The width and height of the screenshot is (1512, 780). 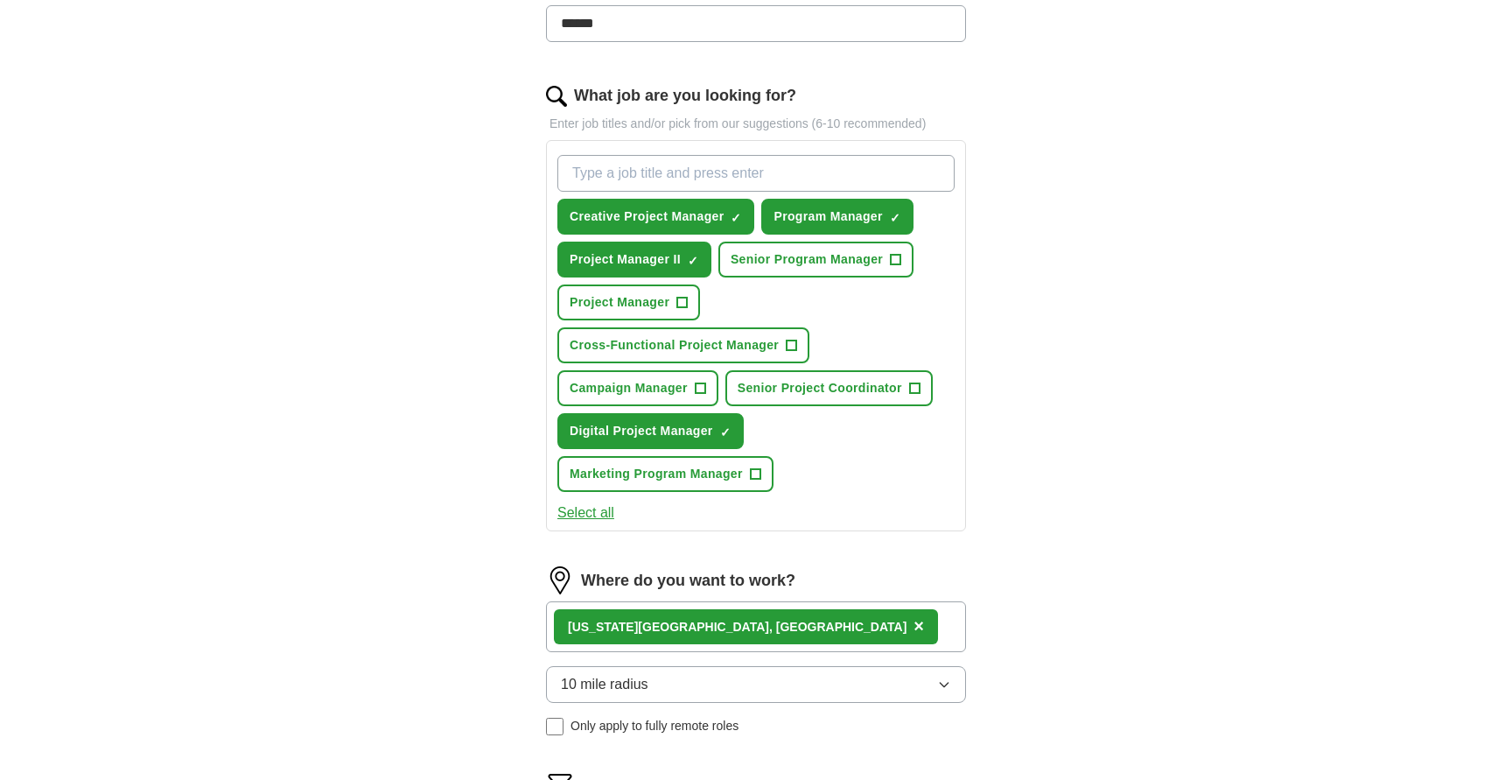 I want to click on button: 10 mile radius, so click(x=756, y=684).